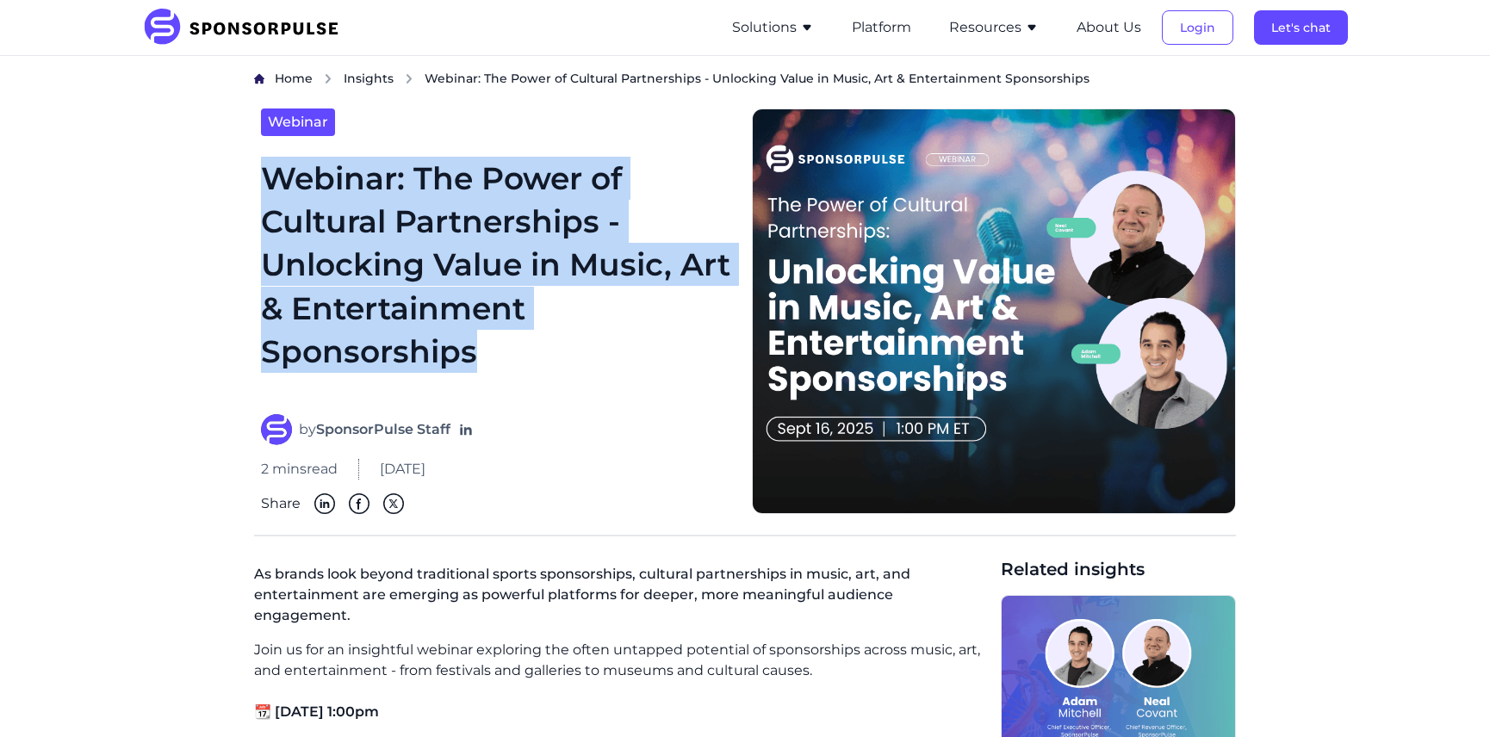 The width and height of the screenshot is (1490, 737). What do you see at coordinates (1118, 569) in the screenshot?
I see `span: Related insights` at bounding box center [1118, 569].